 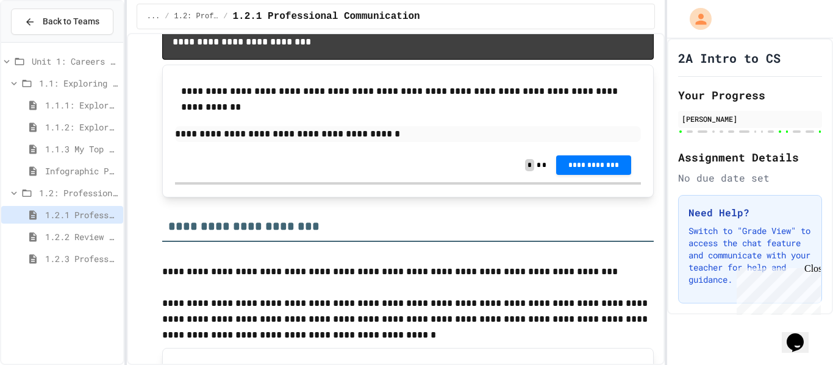 I want to click on h2: Your Progress, so click(x=750, y=95).